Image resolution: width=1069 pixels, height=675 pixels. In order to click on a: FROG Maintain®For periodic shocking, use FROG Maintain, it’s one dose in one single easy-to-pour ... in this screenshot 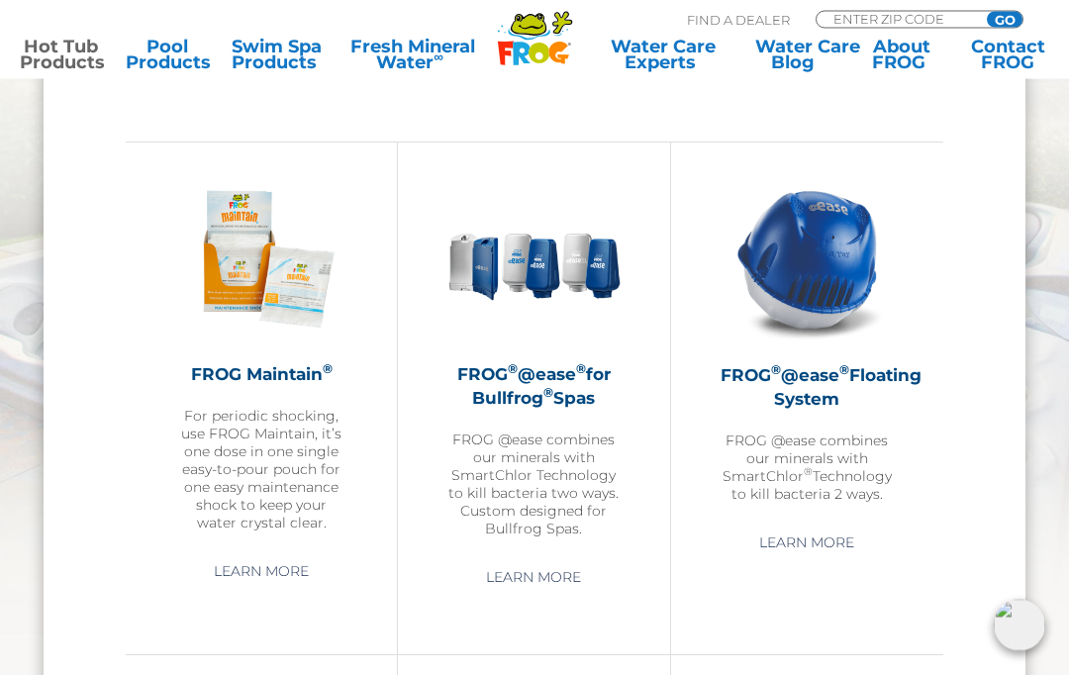, I will do `click(261, 352)`.